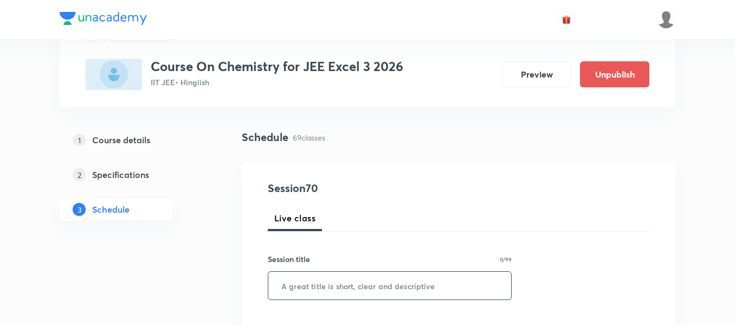 The height and width of the screenshot is (325, 735). I want to click on p: IIT JEE • Hinglish, so click(277, 82).